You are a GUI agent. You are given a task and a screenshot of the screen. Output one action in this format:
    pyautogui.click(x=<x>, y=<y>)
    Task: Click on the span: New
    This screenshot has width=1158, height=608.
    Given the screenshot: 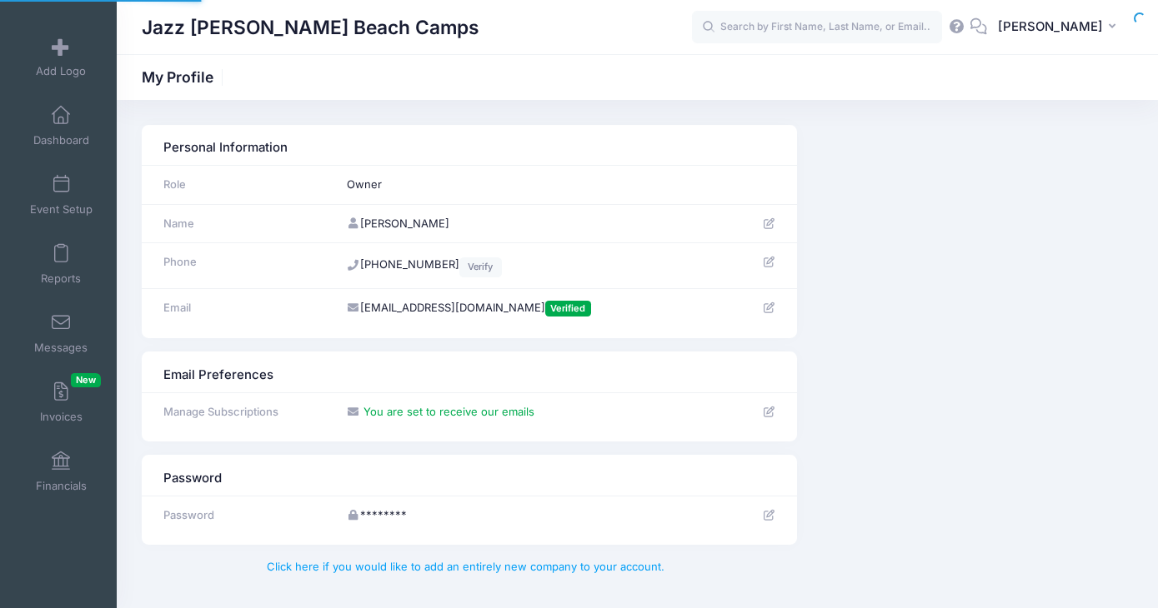 What is the action you would take?
    pyautogui.click(x=86, y=380)
    